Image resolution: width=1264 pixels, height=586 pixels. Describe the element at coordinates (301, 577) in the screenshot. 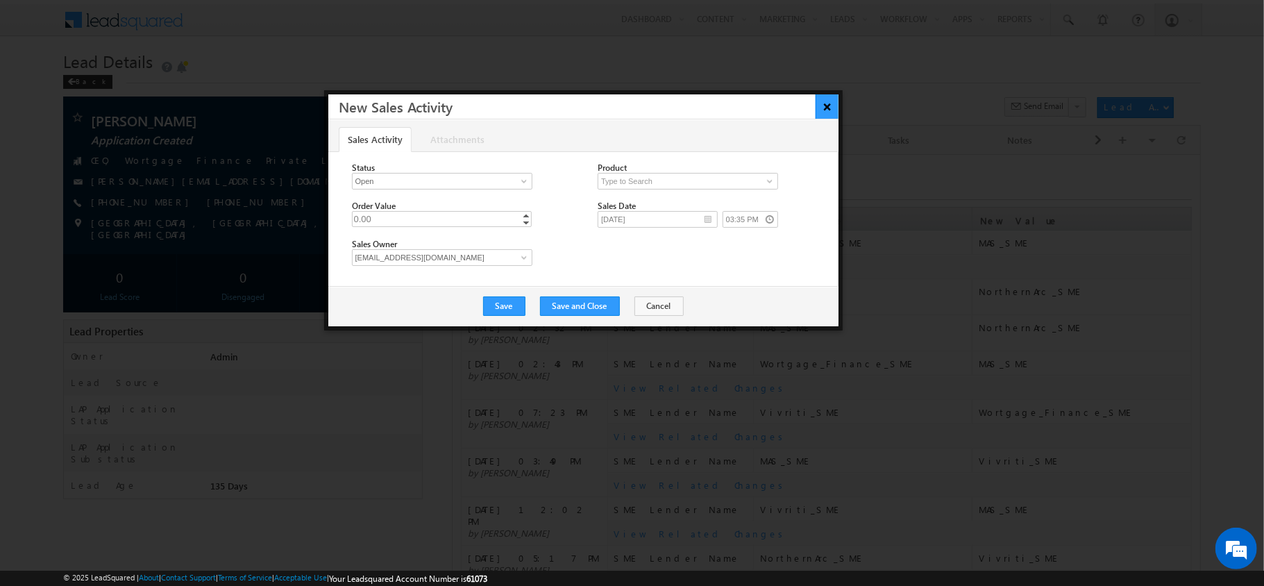

I see `a: Acceptable Use` at that location.